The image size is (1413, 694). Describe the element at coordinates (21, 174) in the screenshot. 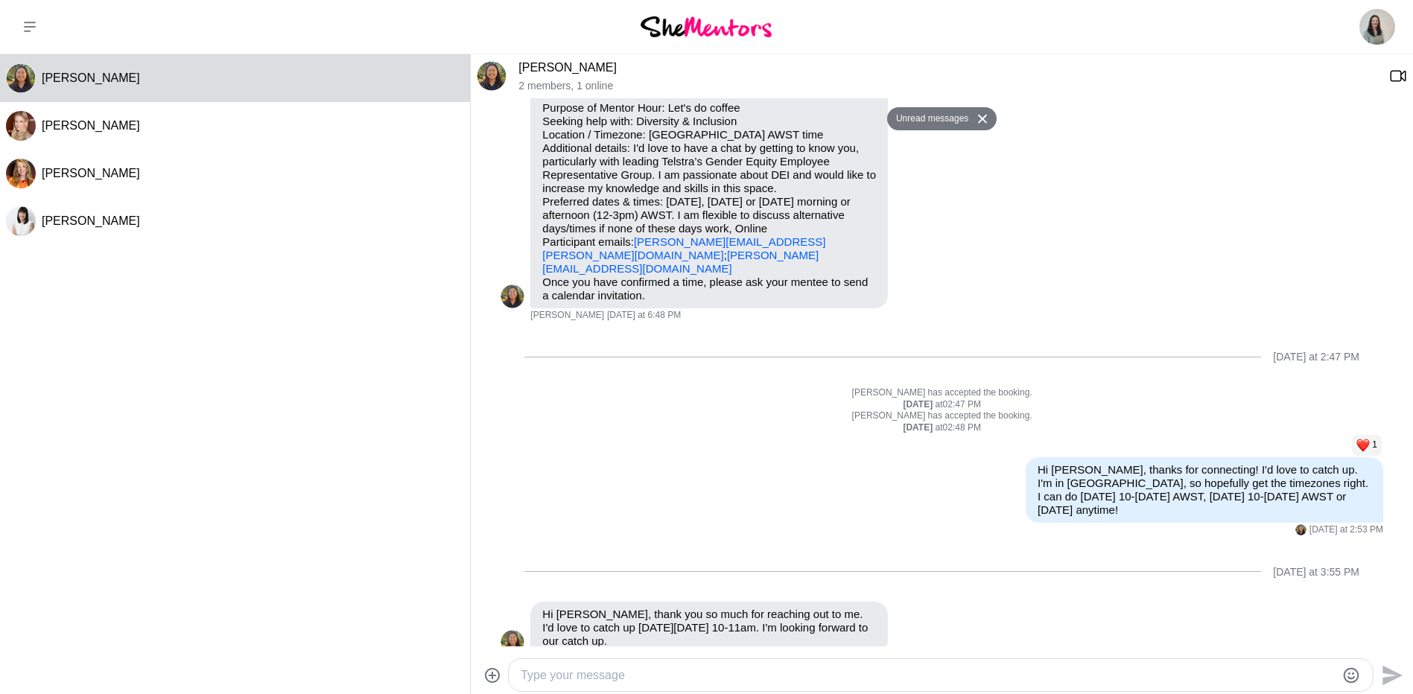

I see `div: Miranda Bozic` at that location.